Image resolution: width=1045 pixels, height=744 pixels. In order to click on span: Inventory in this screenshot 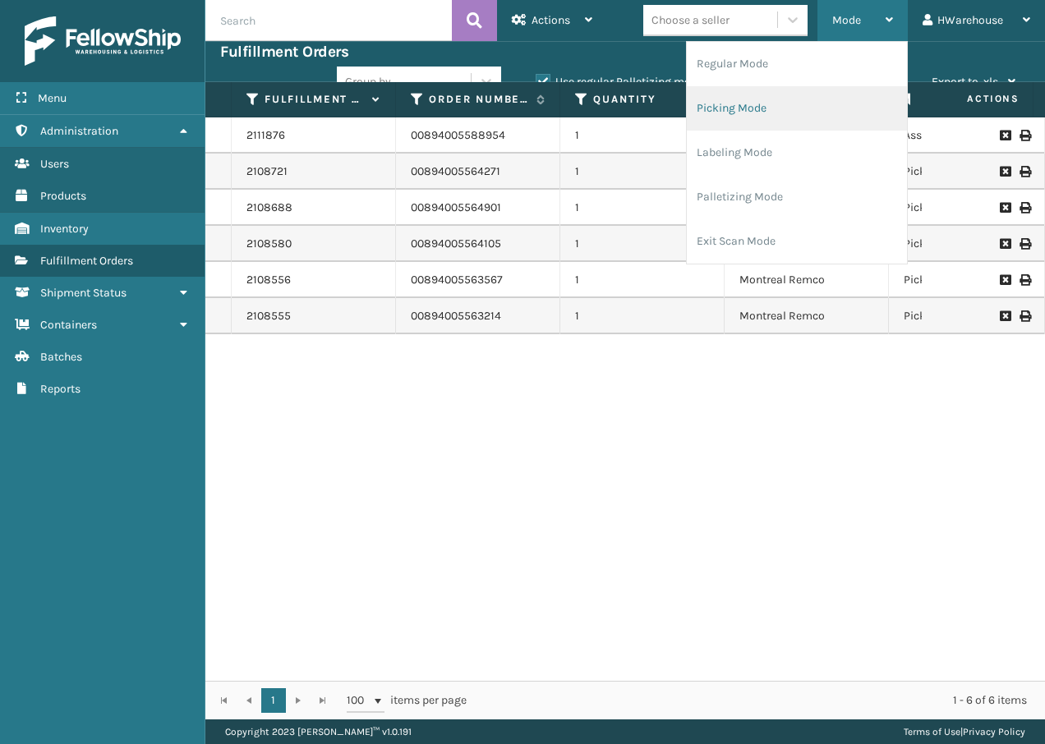, I will do `click(64, 228)`.